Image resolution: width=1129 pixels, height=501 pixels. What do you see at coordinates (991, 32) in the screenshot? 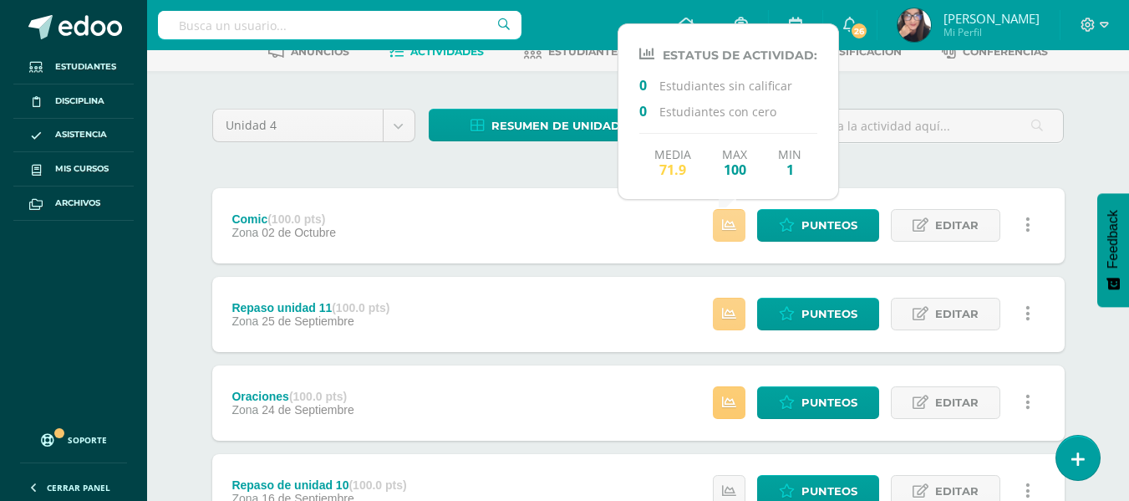
I see `span: Mi Perfil` at bounding box center [991, 32].